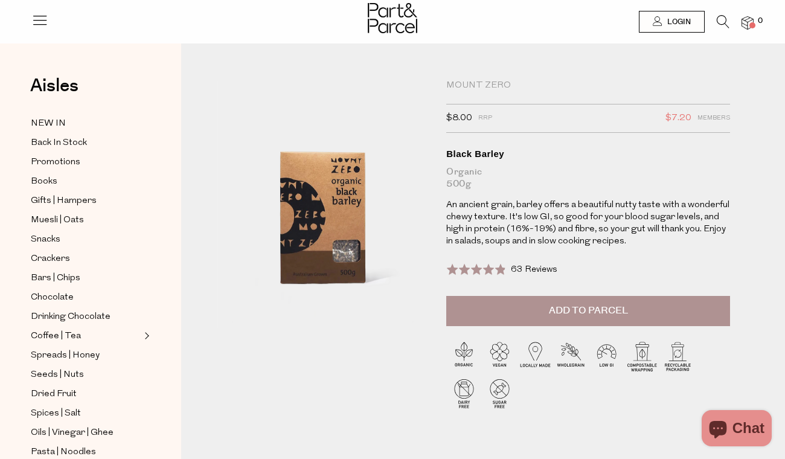 The width and height of the screenshot is (785, 459). What do you see at coordinates (86, 317) in the screenshot?
I see `a: Drinking Chocolate` at bounding box center [86, 317].